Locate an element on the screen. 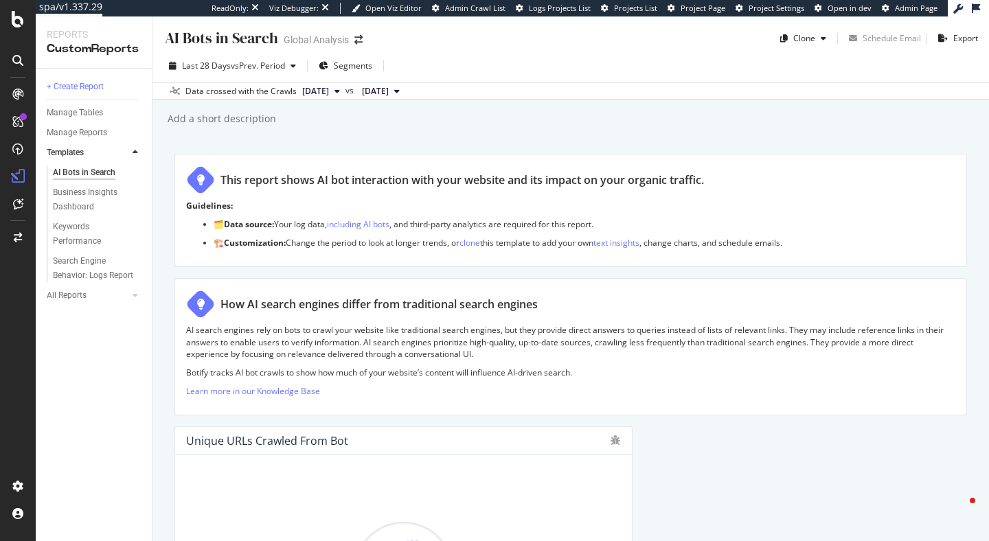 The image size is (989, 541). span: Projects List is located at coordinates (635, 8).